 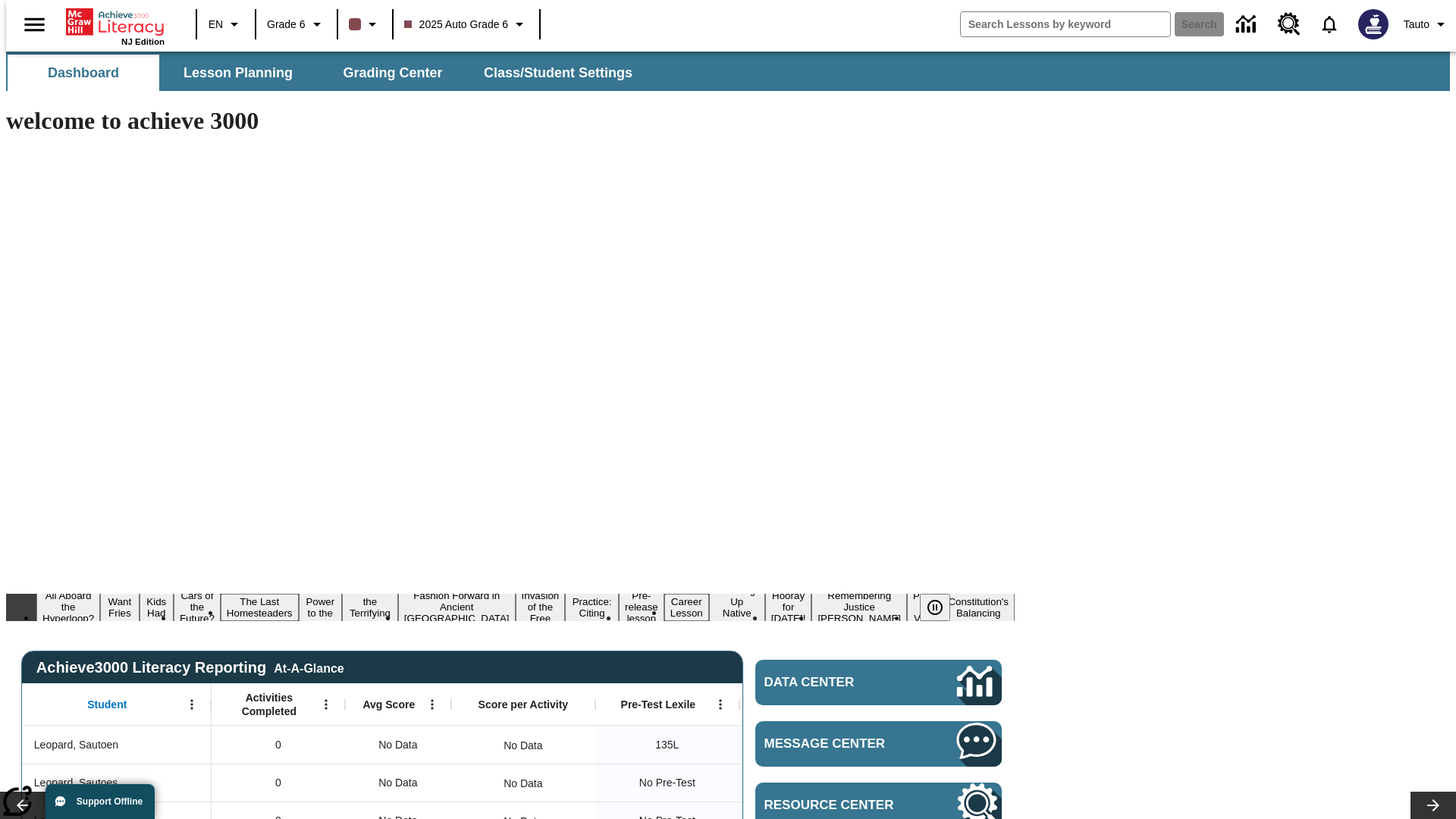 What do you see at coordinates (119, 607) in the screenshot?
I see `button: Slide 2 Do You Want Fries With That?` at bounding box center [119, 607].